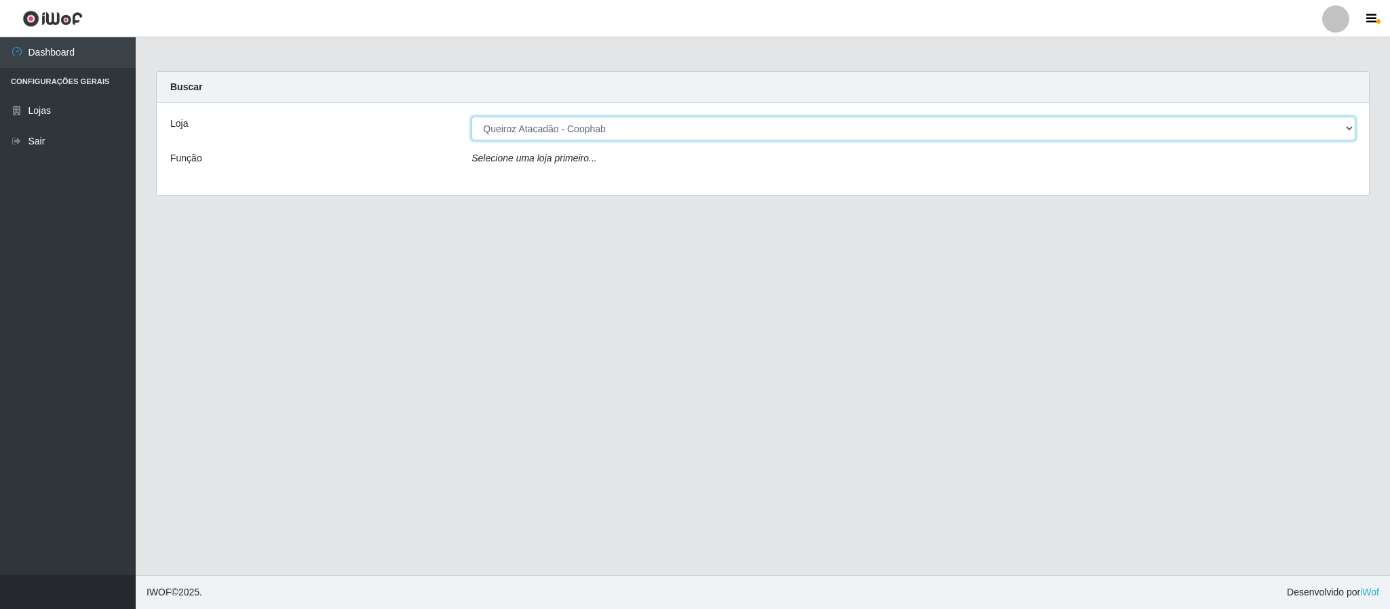  I want to click on img: CoreUI Logo, so click(52, 18).